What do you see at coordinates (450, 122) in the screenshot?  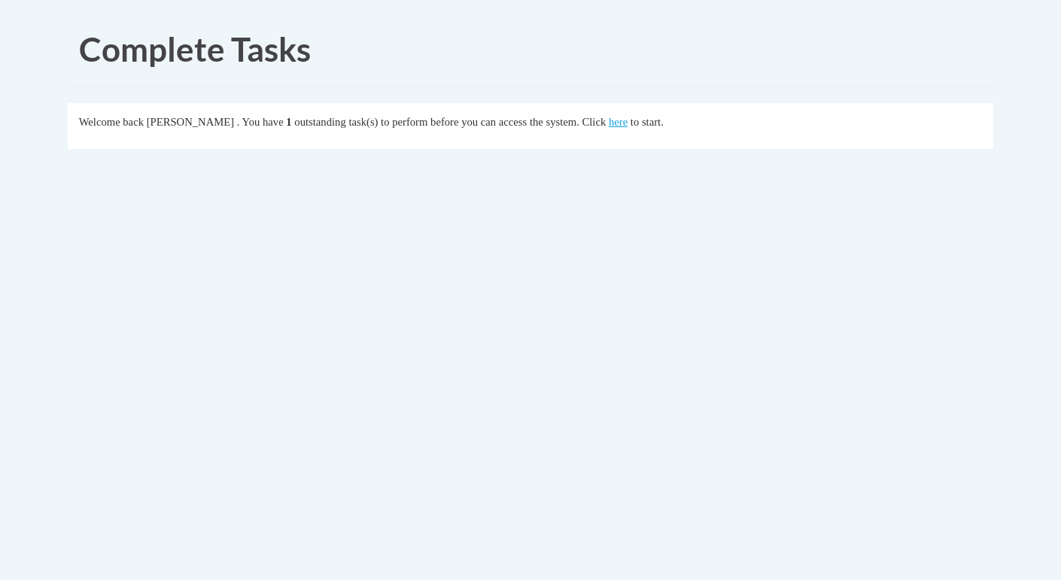 I see `span: outstanding task(s) to perform before you can access the system. Click` at bounding box center [450, 122].